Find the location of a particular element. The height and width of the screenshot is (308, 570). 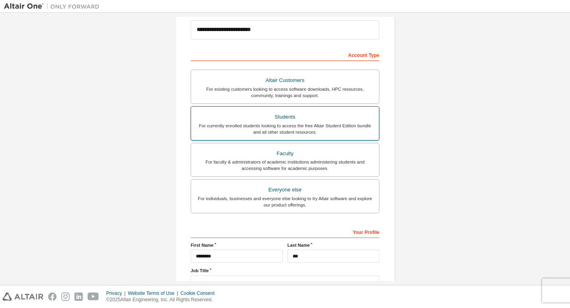

div: For faculty & administrators of academic institutions administering students and accessing softwa... is located at coordinates (285, 165).